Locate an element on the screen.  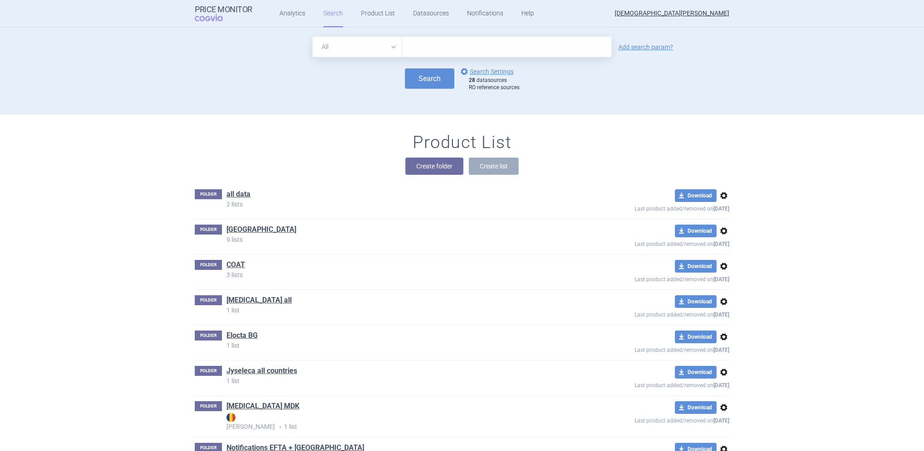
h1: Doptelet all is located at coordinates (259, 301).